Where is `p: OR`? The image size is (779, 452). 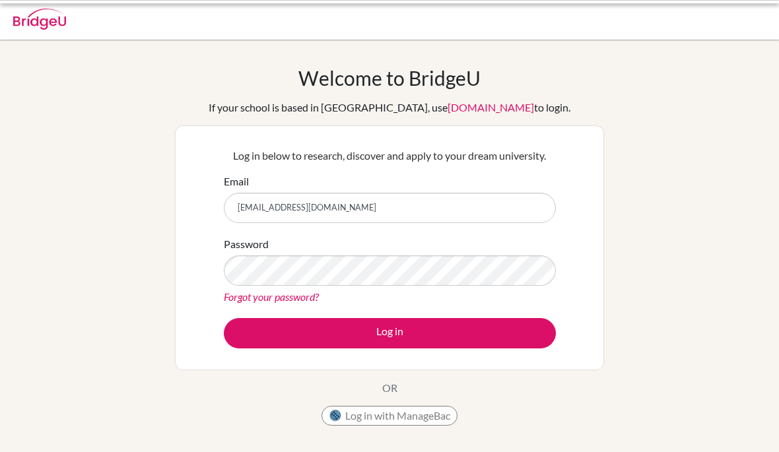
p: OR is located at coordinates (389, 388).